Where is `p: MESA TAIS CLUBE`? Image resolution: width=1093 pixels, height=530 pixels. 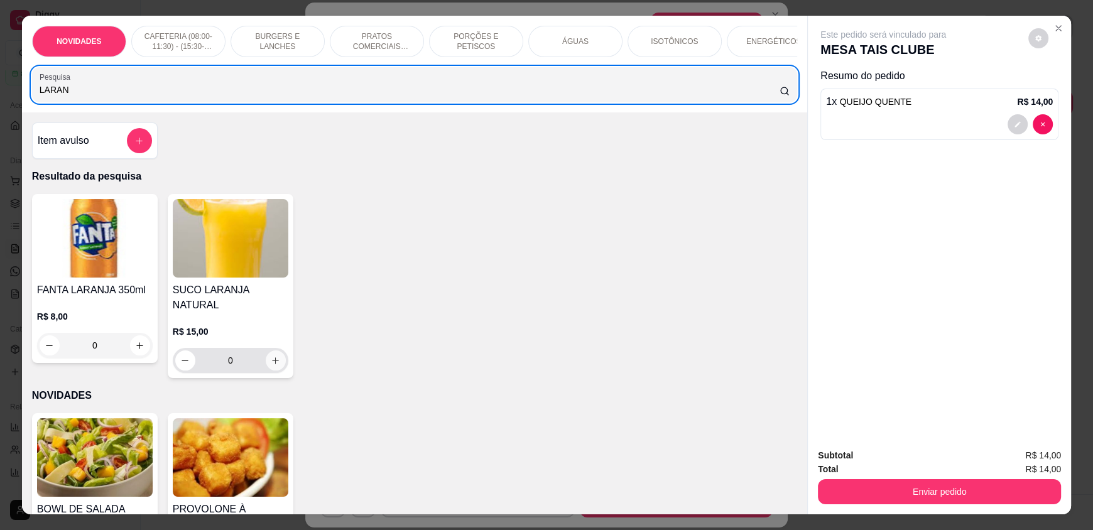 p: MESA TAIS CLUBE is located at coordinates (884, 50).